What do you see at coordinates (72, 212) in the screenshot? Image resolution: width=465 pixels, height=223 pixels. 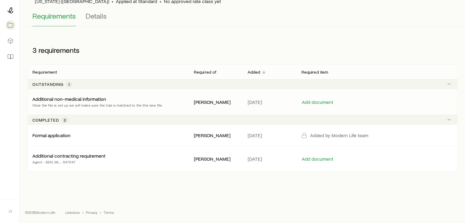 I see `a: Licenses` at bounding box center [72, 212].